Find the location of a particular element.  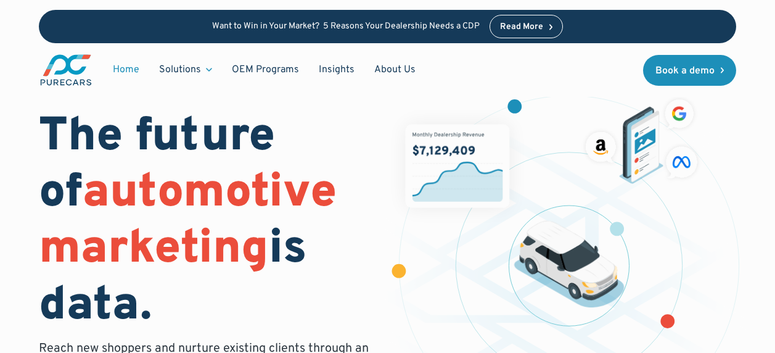

a: main is located at coordinates (66, 70).